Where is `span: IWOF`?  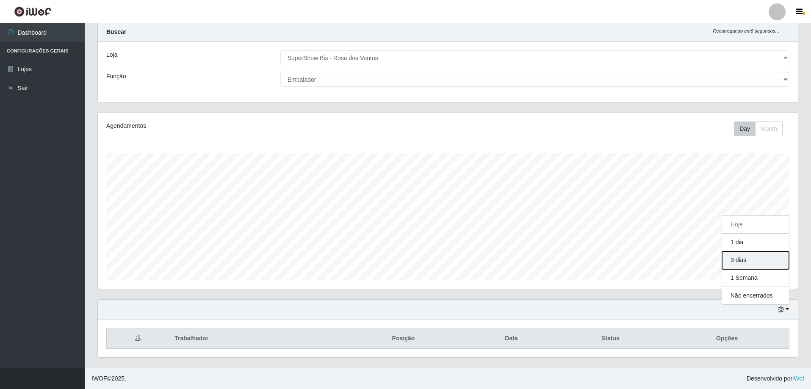 span: IWOF is located at coordinates (99, 379).